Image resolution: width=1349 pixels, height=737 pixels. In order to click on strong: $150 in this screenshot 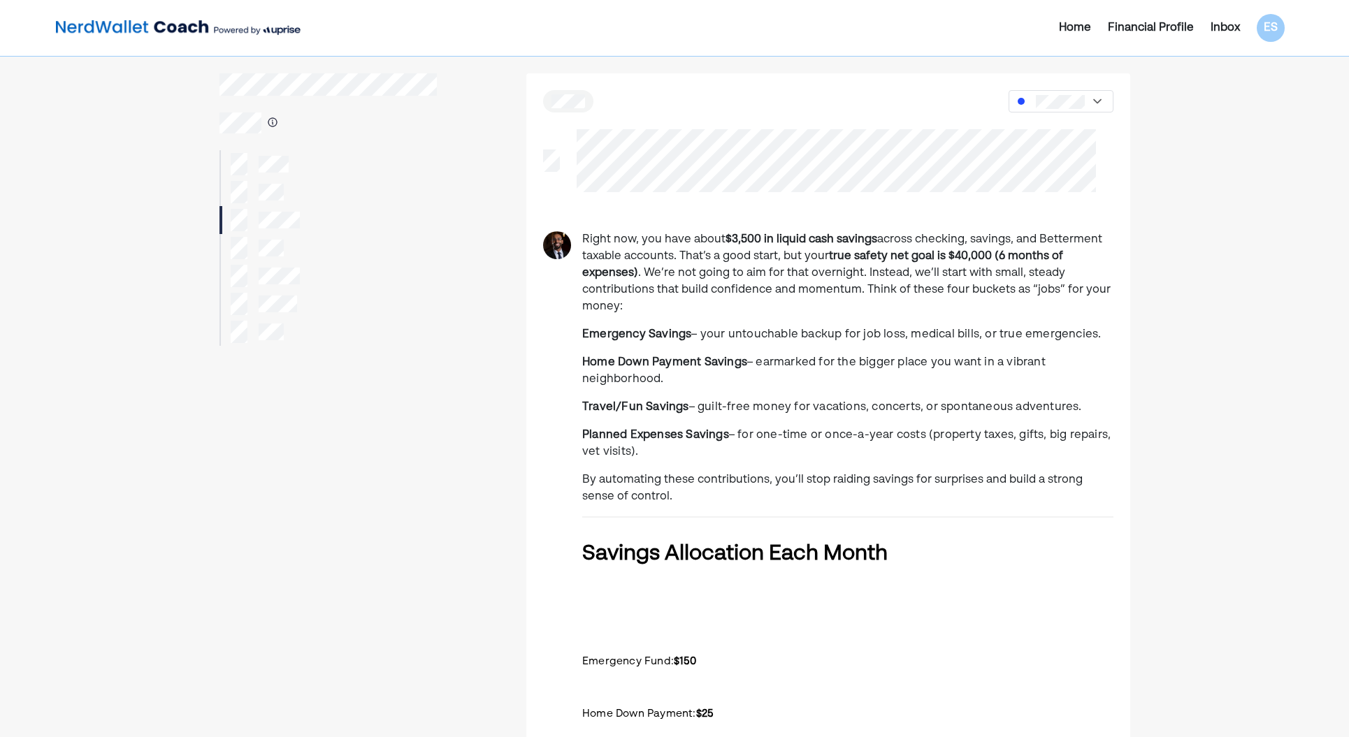, I will do `click(685, 661)`.